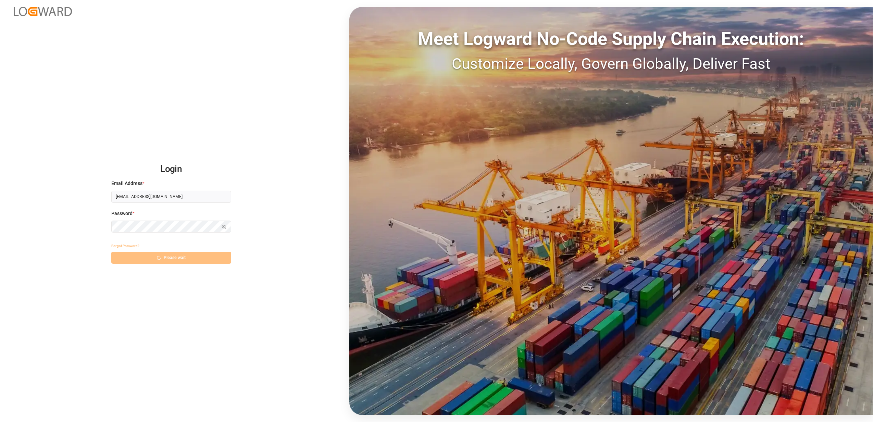 This screenshot has height=422, width=873. I want to click on span: Email Address, so click(127, 183).